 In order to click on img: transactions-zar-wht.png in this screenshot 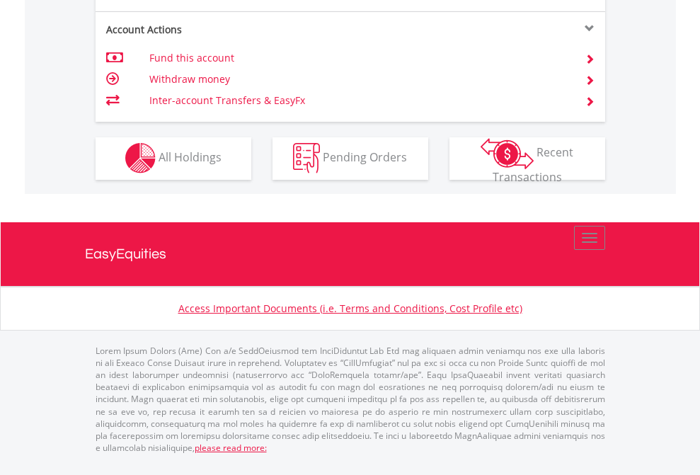, I will do `click(507, 154)`.